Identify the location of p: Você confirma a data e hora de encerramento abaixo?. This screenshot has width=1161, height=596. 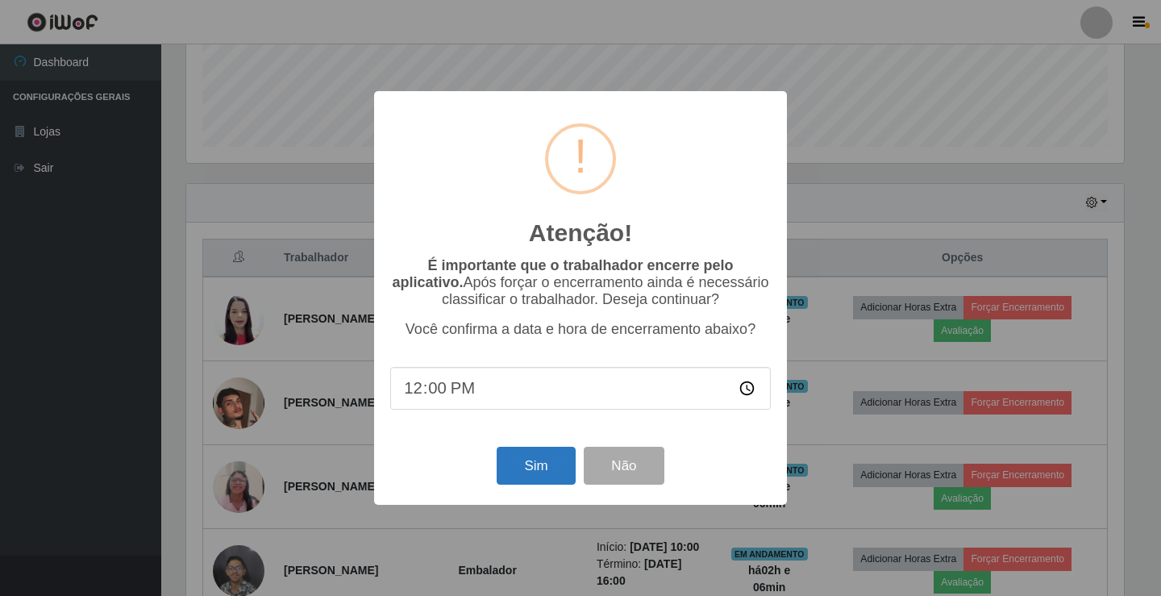
(581, 329).